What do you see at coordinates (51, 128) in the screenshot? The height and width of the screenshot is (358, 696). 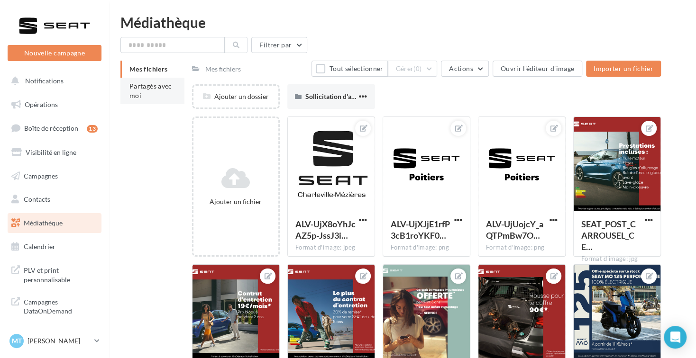 I see `span: Boîte de réception` at bounding box center [51, 128].